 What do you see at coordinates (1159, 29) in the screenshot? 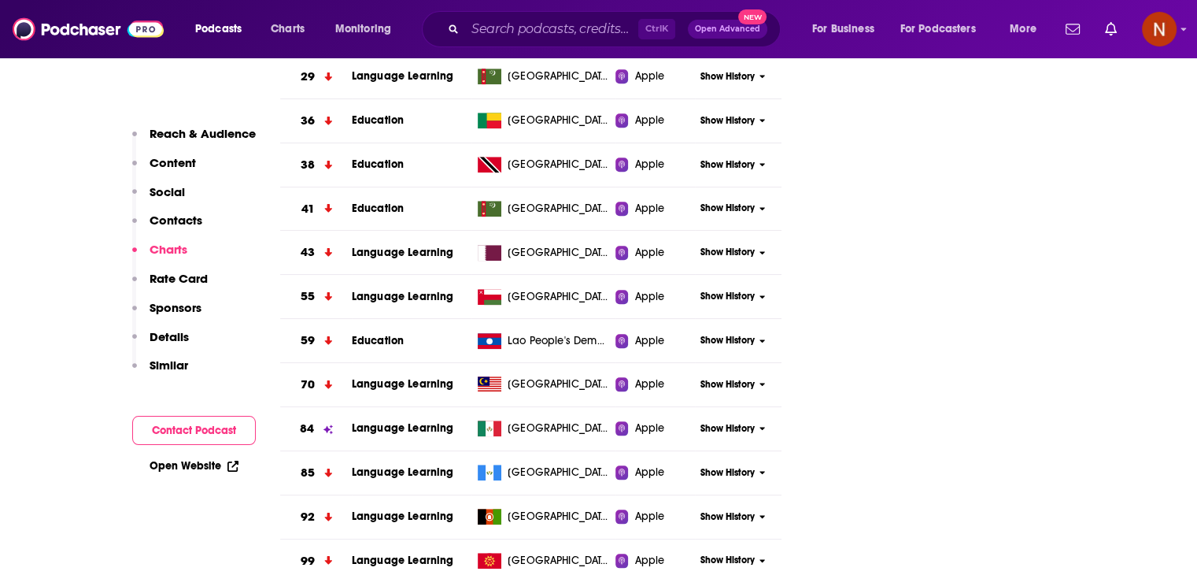
I see `img: User Profile` at bounding box center [1159, 29].